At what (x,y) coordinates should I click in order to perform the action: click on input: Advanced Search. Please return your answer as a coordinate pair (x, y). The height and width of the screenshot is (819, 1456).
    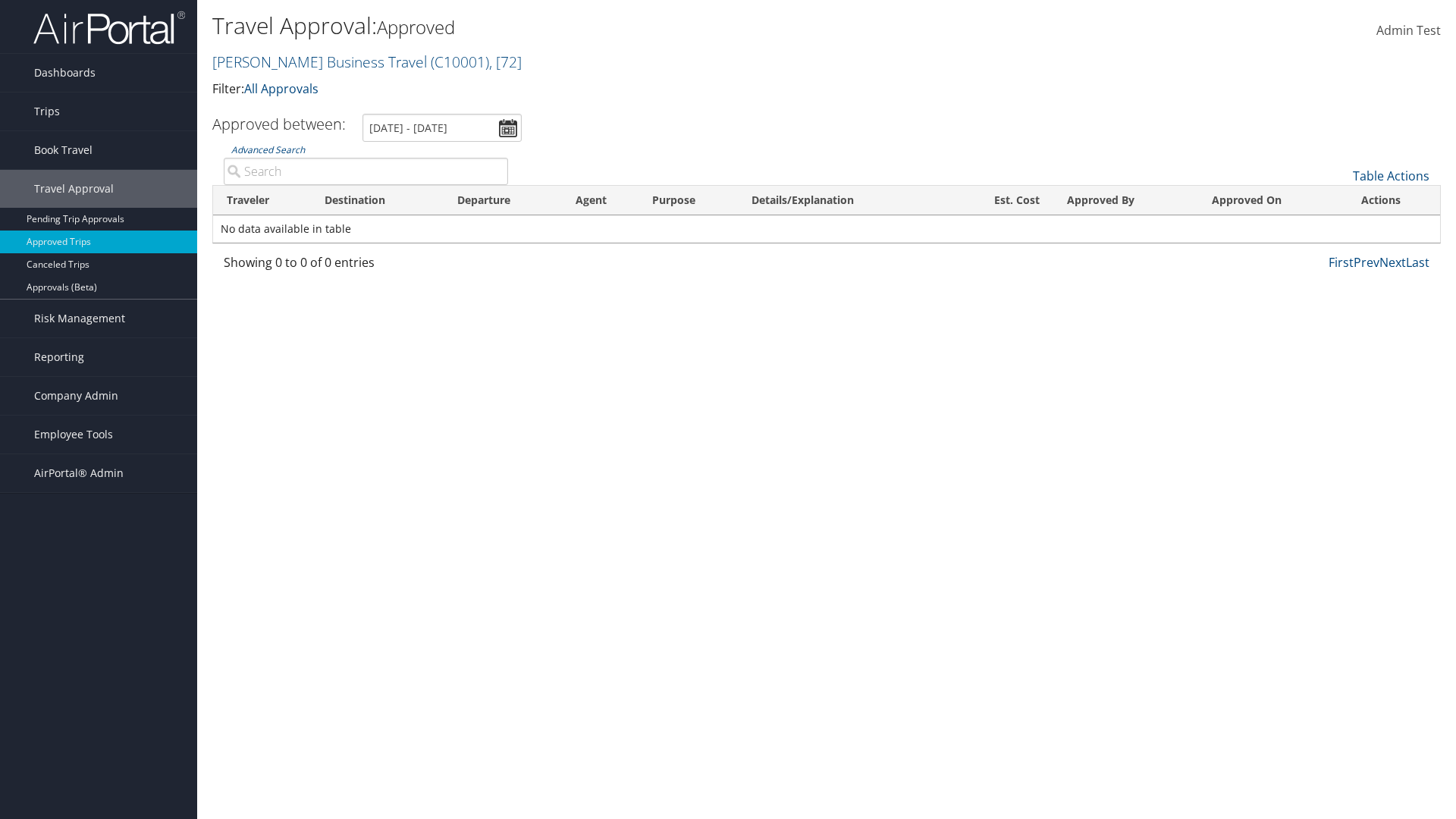
    Looking at the image, I should click on (365, 171).